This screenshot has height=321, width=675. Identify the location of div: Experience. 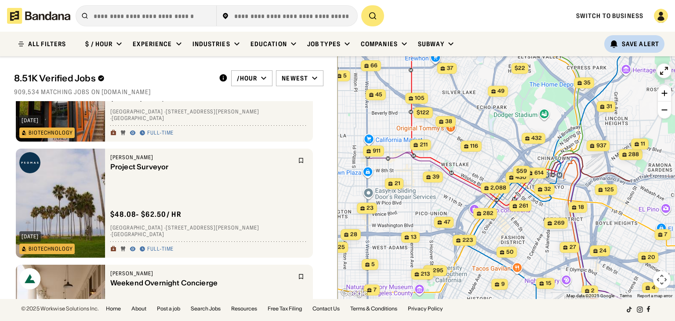
(152, 44).